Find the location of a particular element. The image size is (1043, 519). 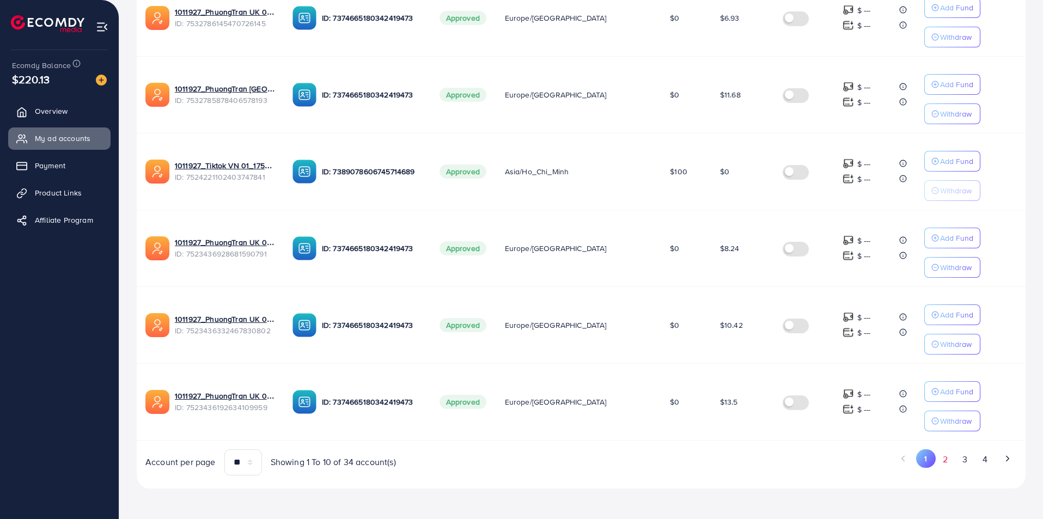

span: $10.42 is located at coordinates (731, 325).